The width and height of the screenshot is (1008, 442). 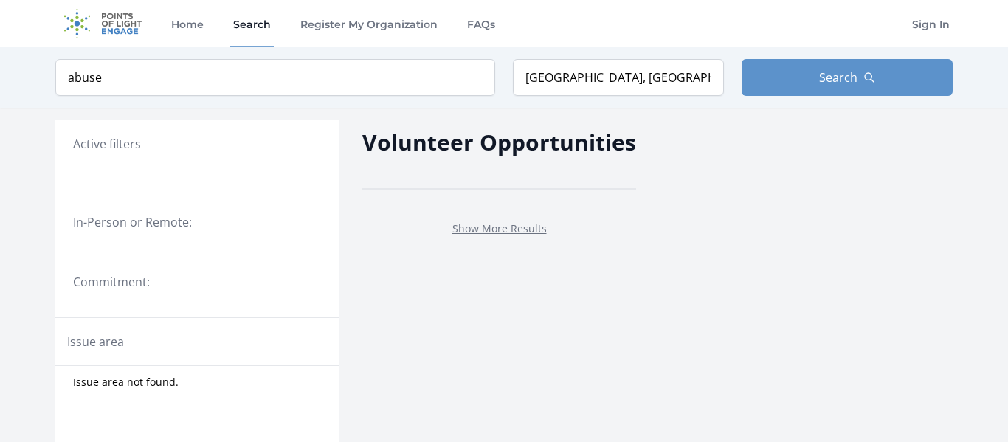 What do you see at coordinates (839, 78) in the screenshot?
I see `span: Search` at bounding box center [839, 78].